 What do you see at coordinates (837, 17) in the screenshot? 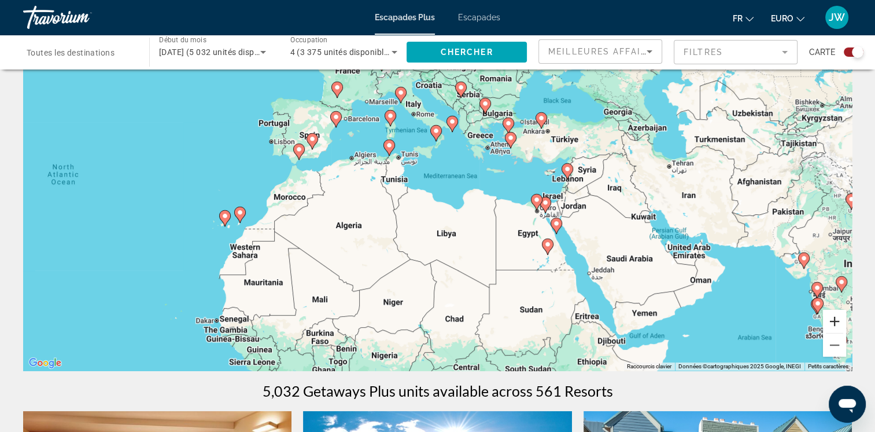
I see `span: JW` at bounding box center [837, 17].